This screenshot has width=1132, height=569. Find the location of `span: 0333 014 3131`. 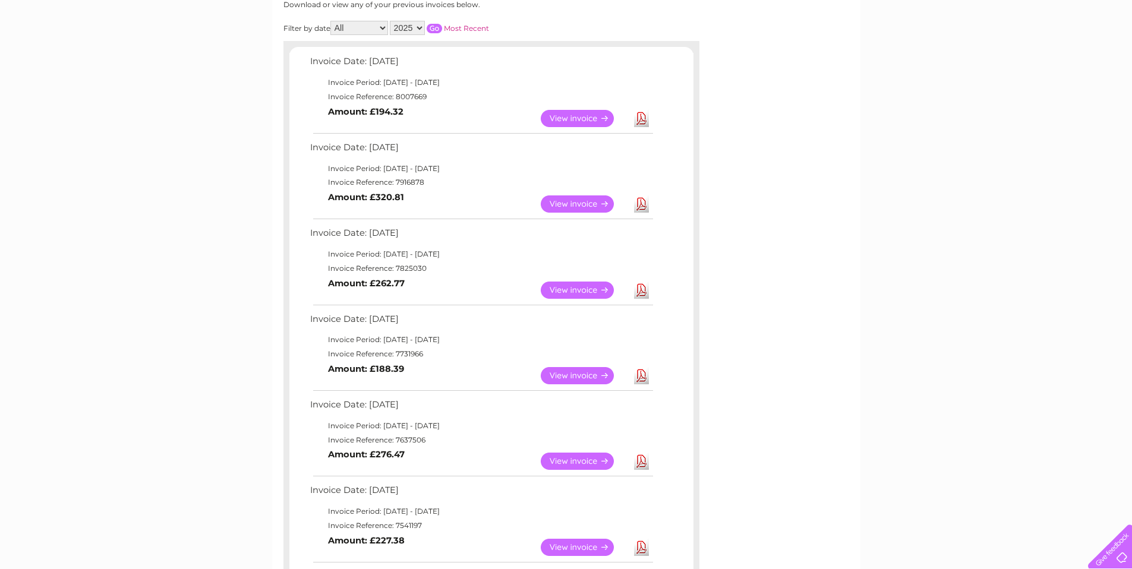

span: 0333 014 3131 is located at coordinates (949, 13).